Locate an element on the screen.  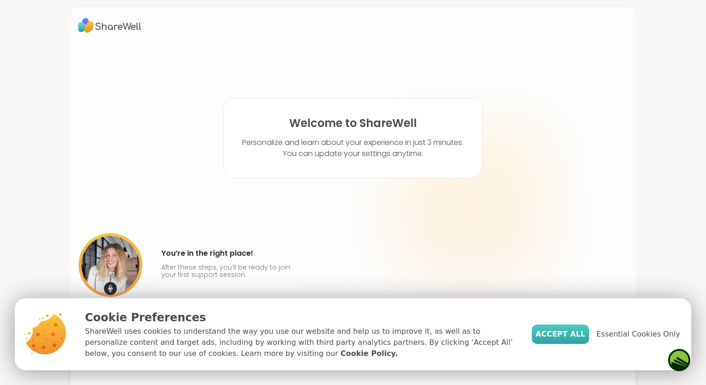
img: User image is located at coordinates (110, 265).